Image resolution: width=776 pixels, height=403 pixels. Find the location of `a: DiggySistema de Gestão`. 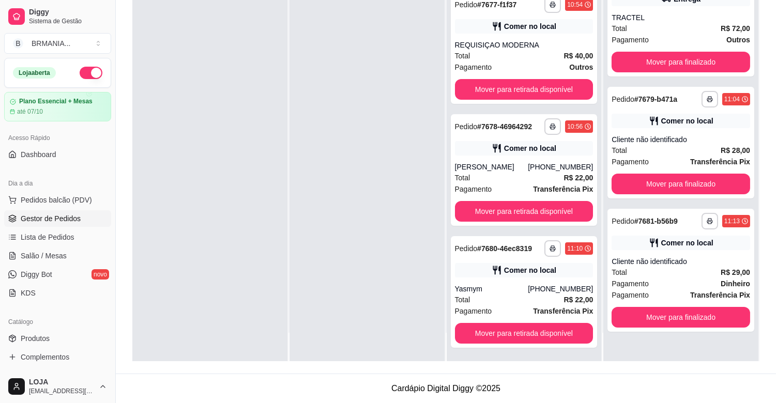

a: DiggySistema de Gestão is located at coordinates (57, 17).